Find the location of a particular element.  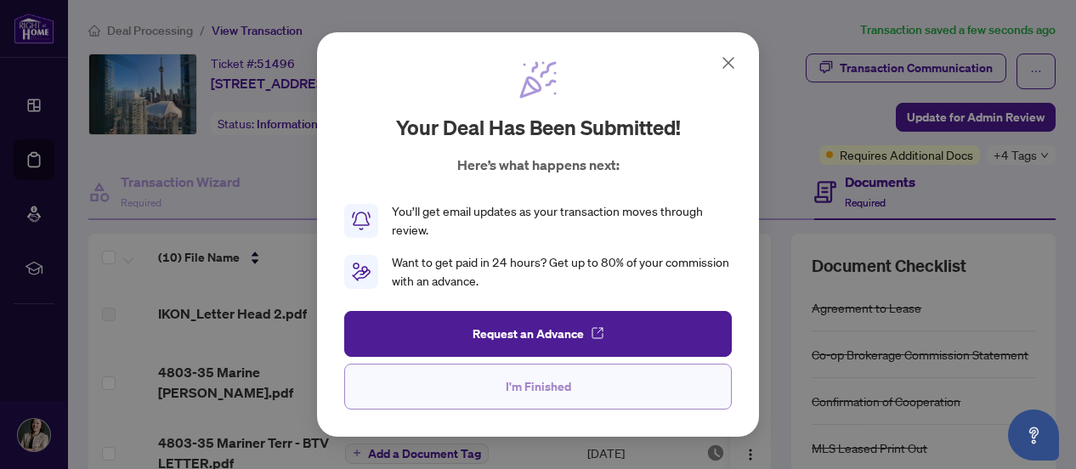

h2: Your deal has been submitted! is located at coordinates (538, 127).